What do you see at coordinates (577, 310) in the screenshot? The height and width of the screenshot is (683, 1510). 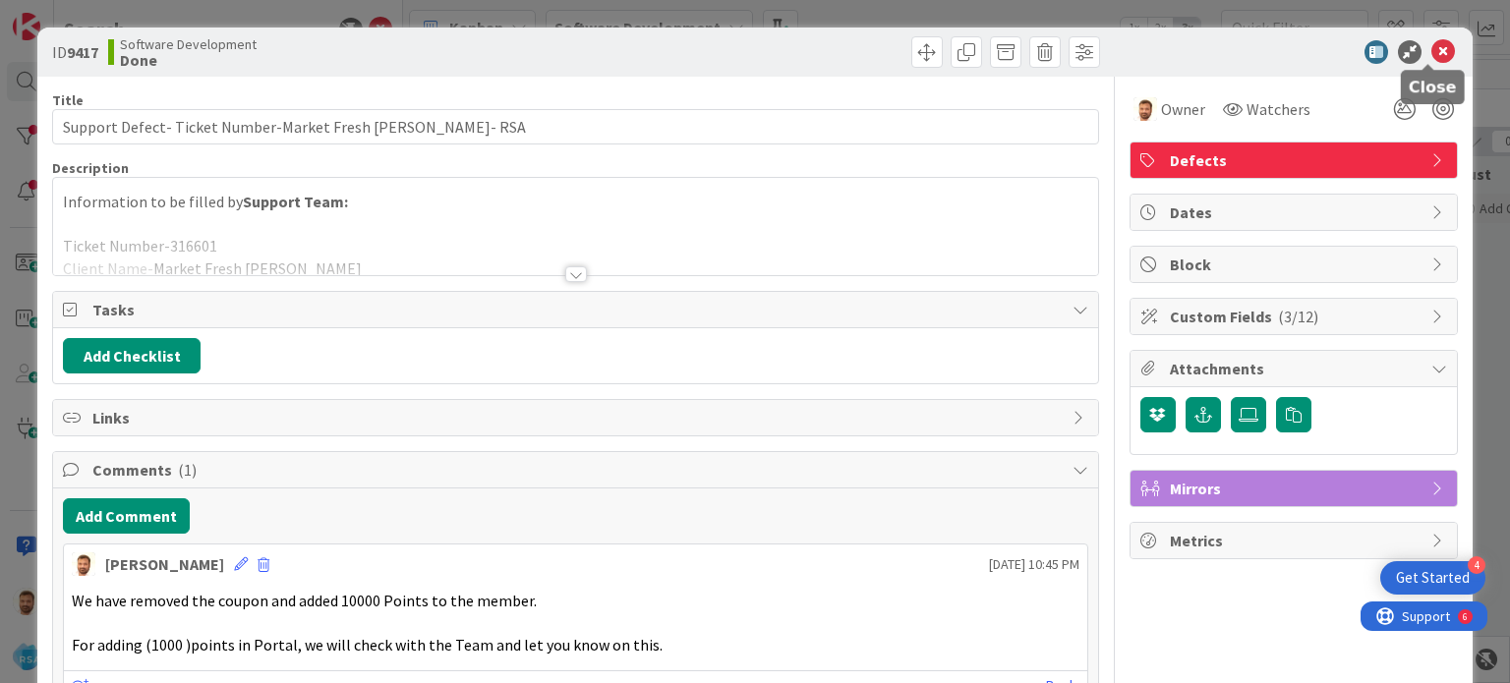 I see `span: Tasks` at bounding box center [577, 310].